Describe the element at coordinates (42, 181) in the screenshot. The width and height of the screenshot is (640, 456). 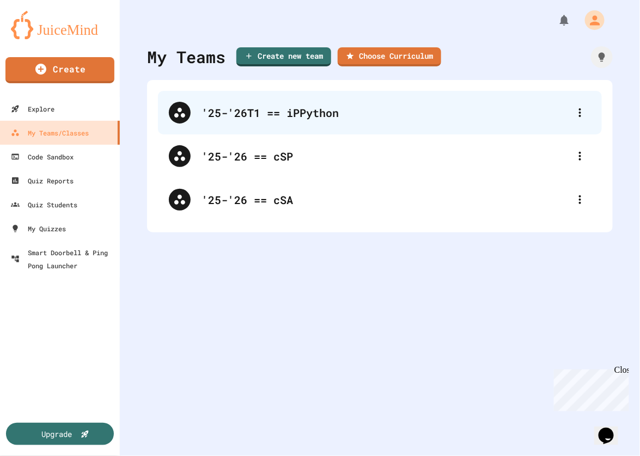
I see `div: Quiz Reports` at that location.